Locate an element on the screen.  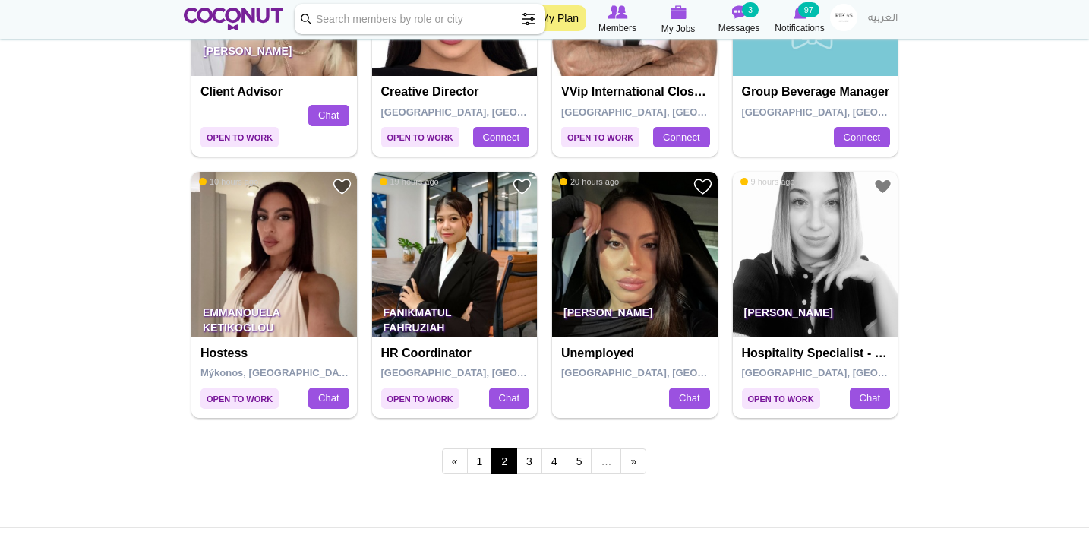
h4: Group Beverage Manager is located at coordinates (817, 92).